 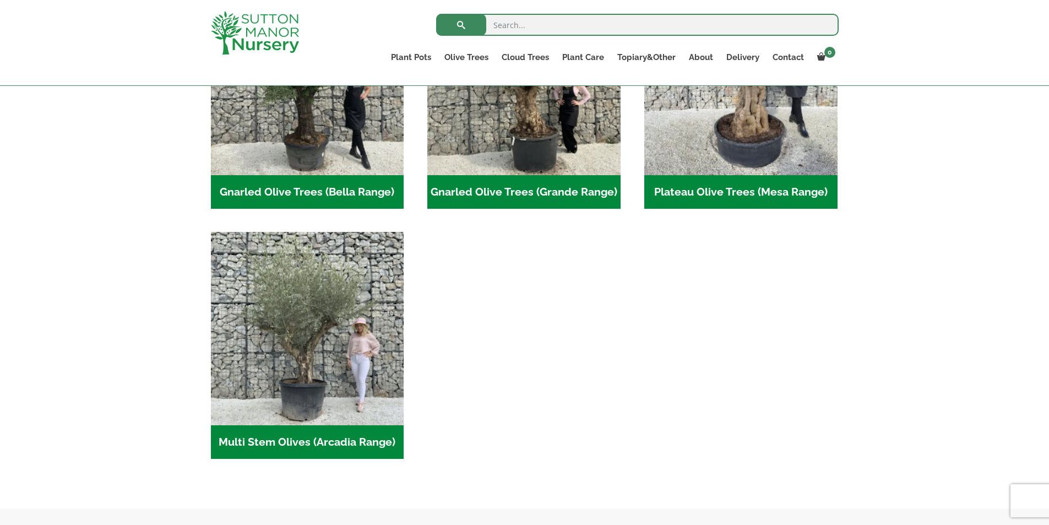 What do you see at coordinates (743, 57) in the screenshot?
I see `a: Delivery` at bounding box center [743, 57].